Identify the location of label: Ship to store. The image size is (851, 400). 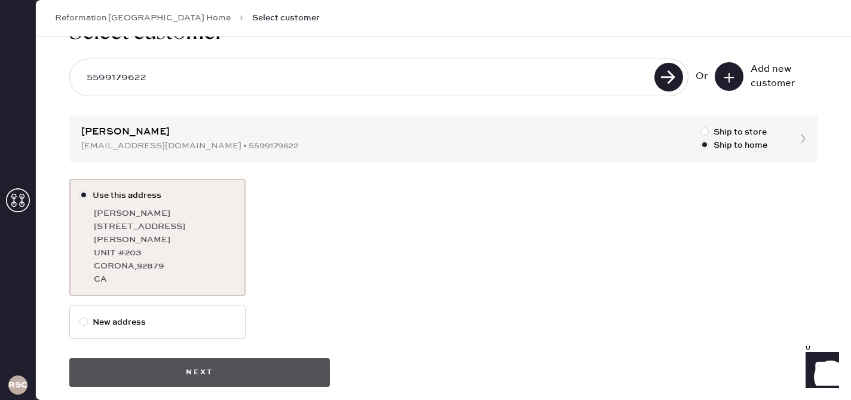
(734, 132).